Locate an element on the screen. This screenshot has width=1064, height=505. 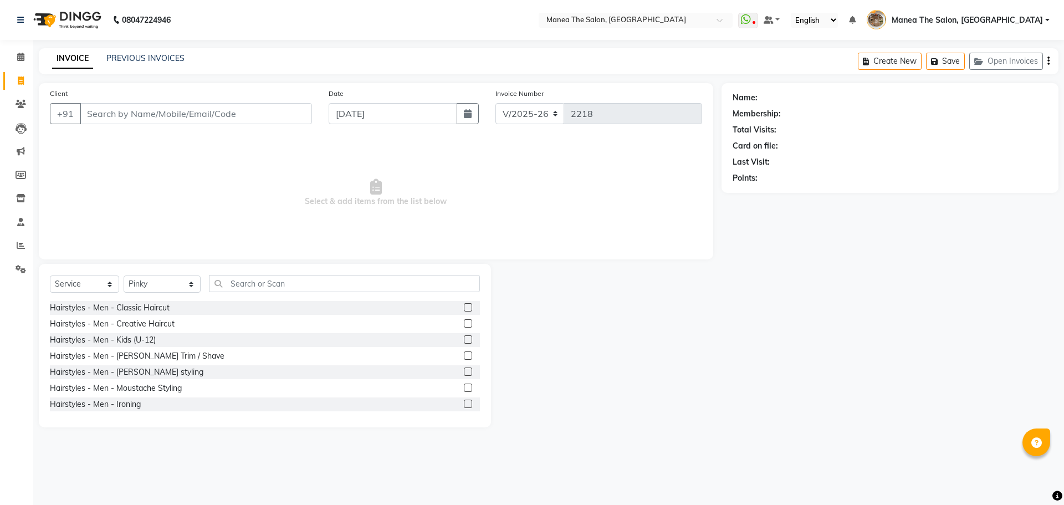
div: Hairstyles - Men - Ironing is located at coordinates (95, 404).